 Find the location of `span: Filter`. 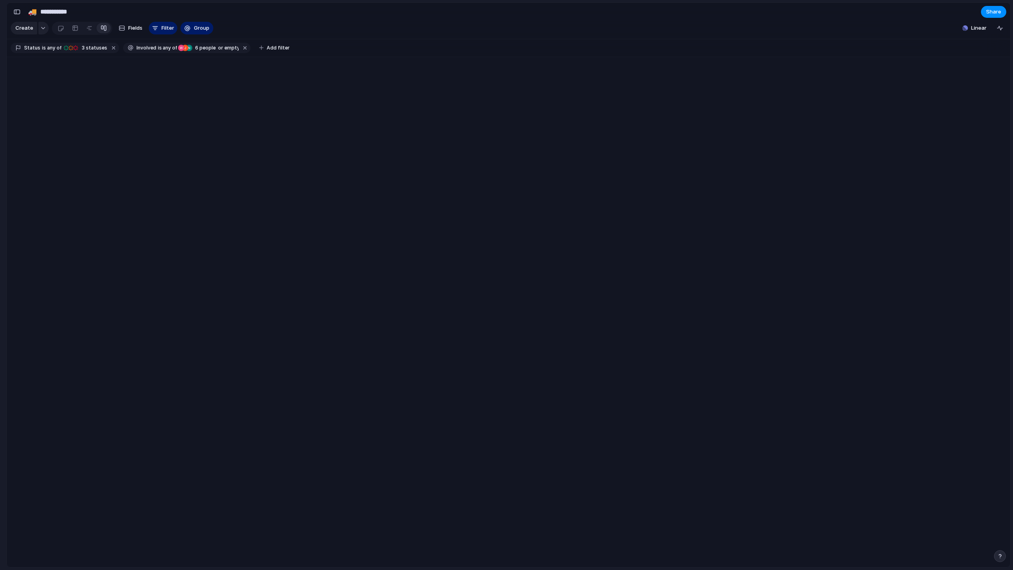

span: Filter is located at coordinates (168, 28).